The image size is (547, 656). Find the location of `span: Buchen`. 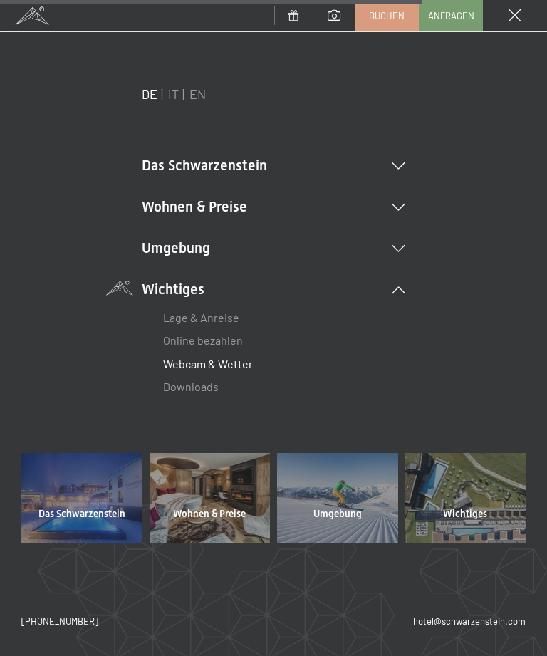

span: Buchen is located at coordinates (387, 16).